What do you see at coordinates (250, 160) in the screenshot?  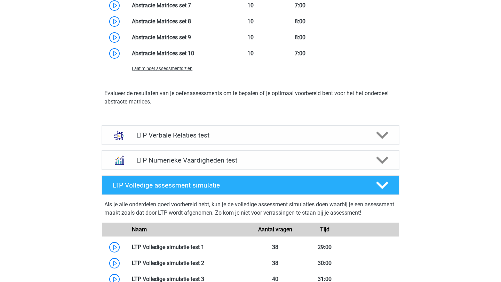 I see `a: numeriek redeneren LTP Numerieke Vaardigheden test` at bounding box center [250, 160].